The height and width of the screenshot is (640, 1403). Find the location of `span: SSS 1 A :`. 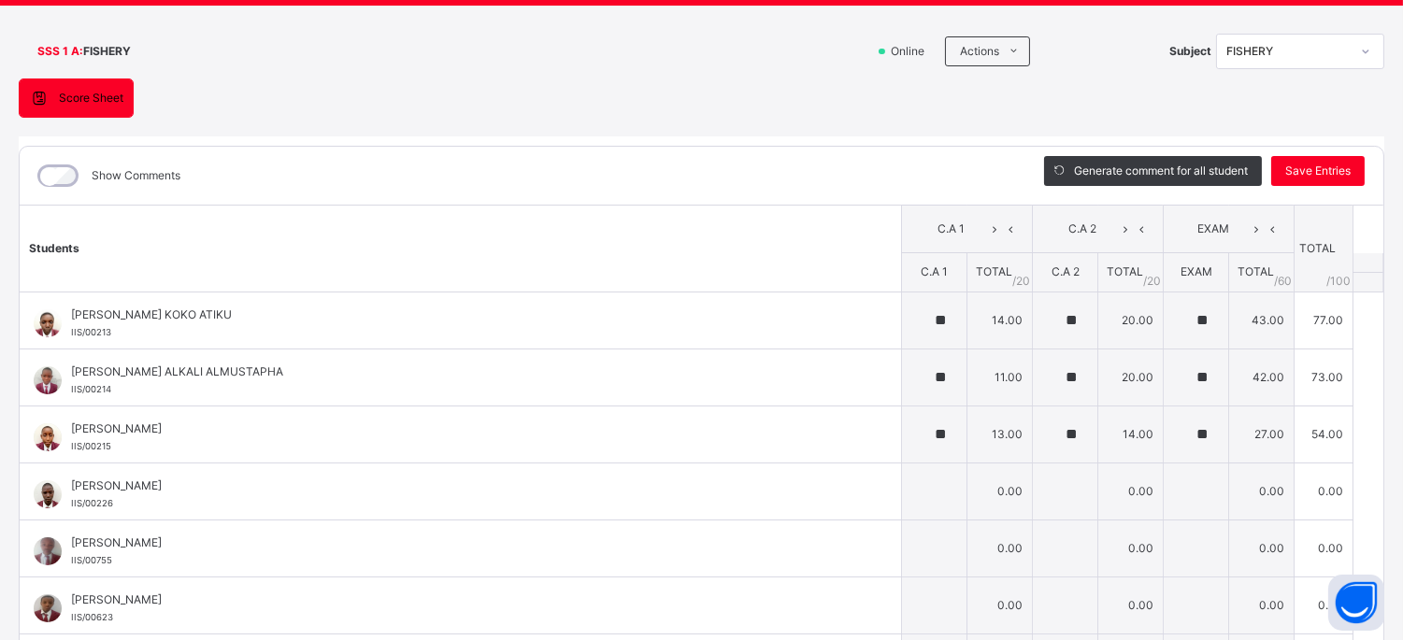

span: SSS 1 A : is located at coordinates (60, 51).